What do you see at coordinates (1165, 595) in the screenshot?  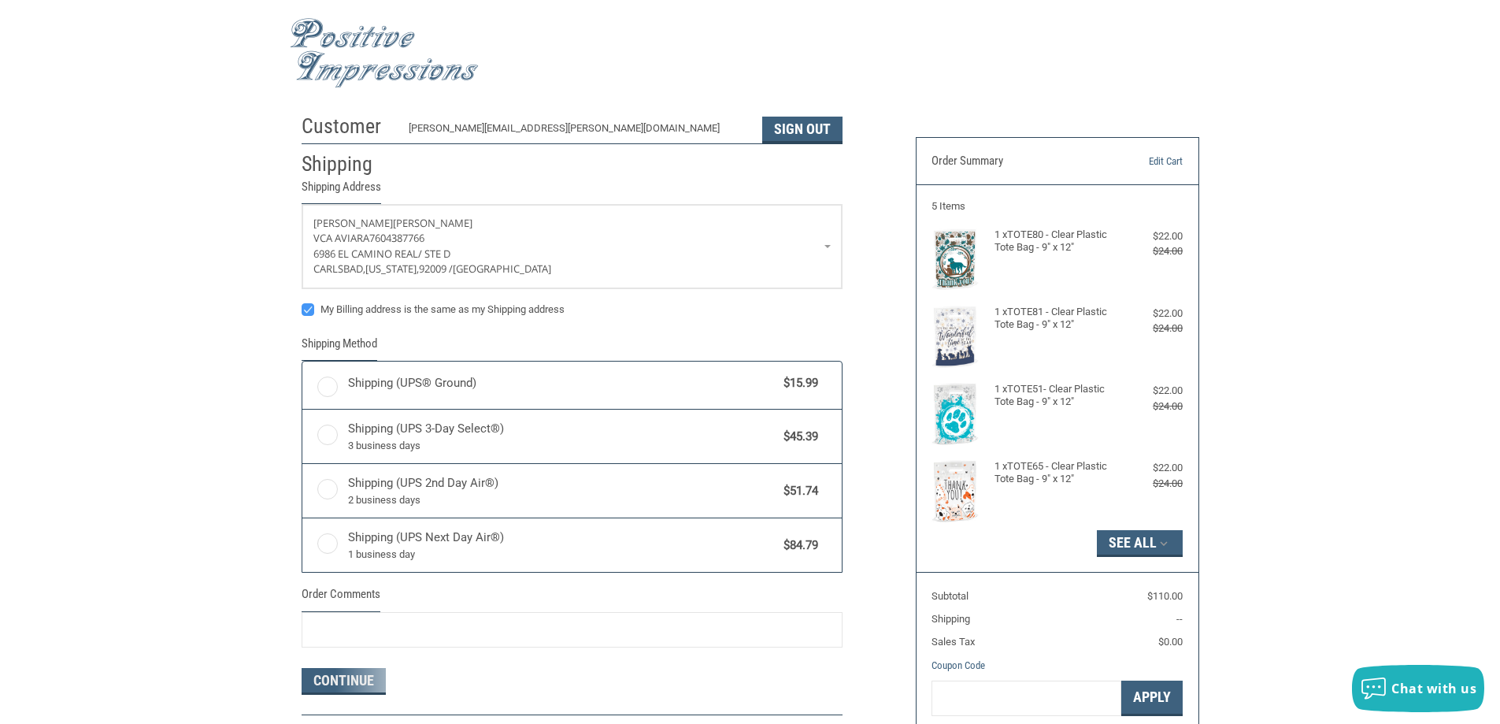 I see `span: $110.00` at bounding box center [1165, 595].